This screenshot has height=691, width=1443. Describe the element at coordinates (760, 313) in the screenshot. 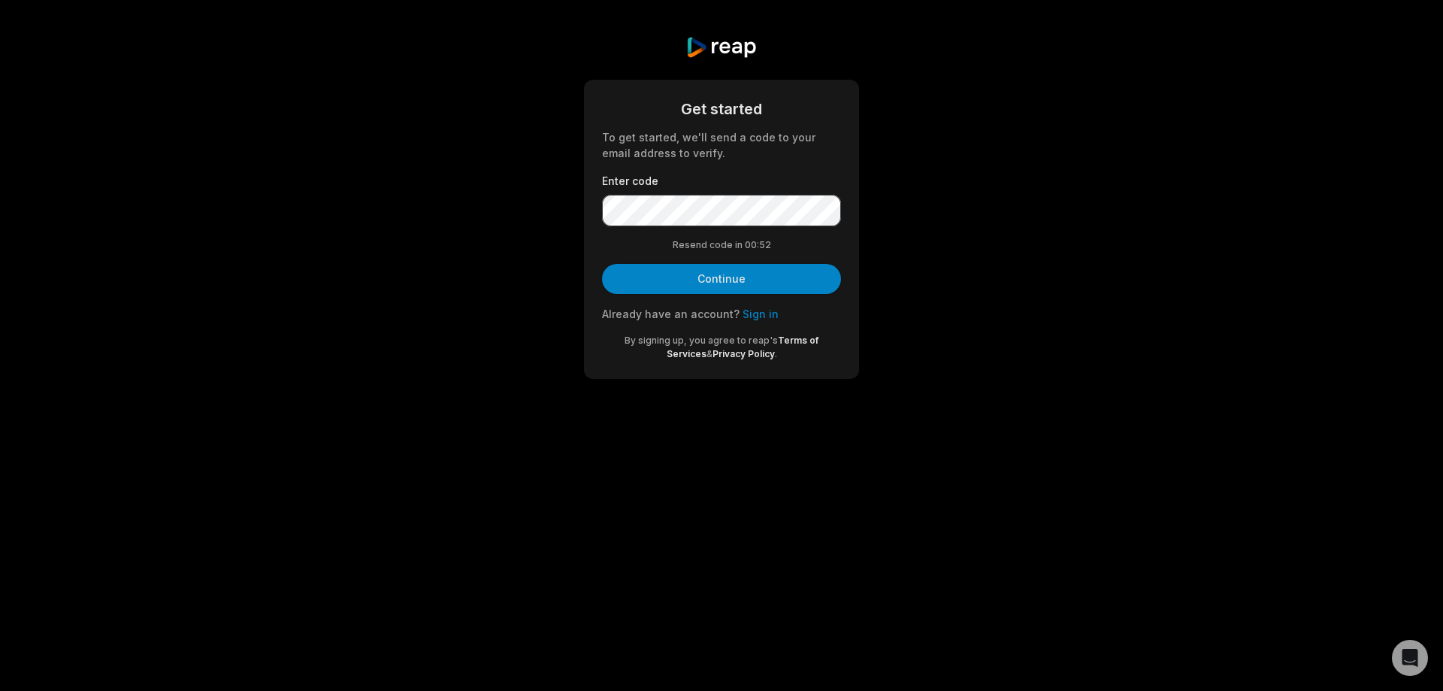

I see `a: Sign in` at that location.